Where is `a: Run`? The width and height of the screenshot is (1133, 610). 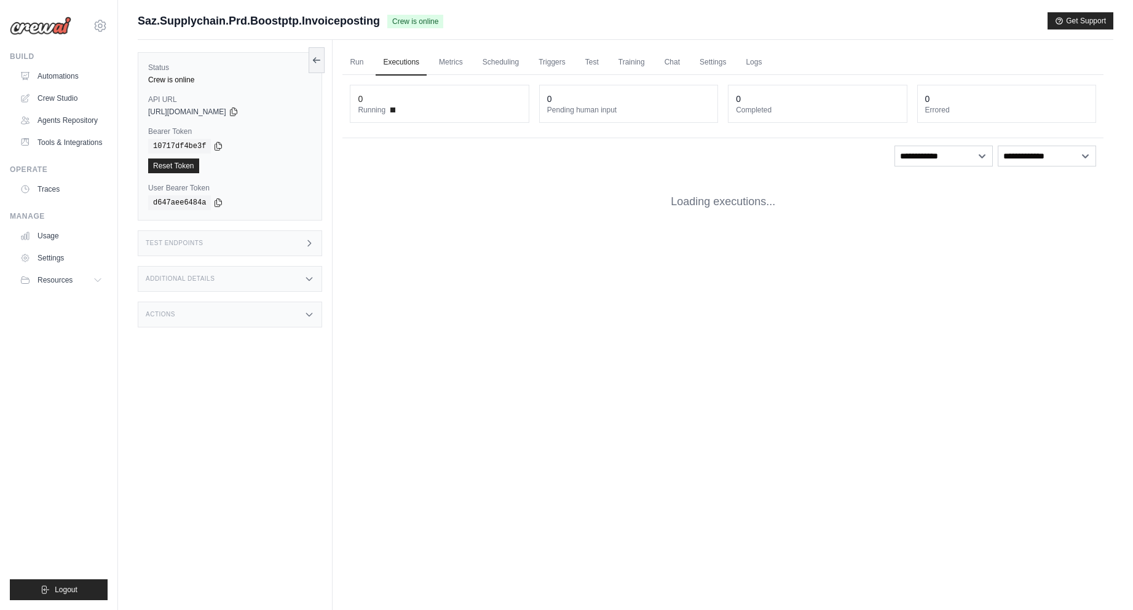 a: Run is located at coordinates (357, 63).